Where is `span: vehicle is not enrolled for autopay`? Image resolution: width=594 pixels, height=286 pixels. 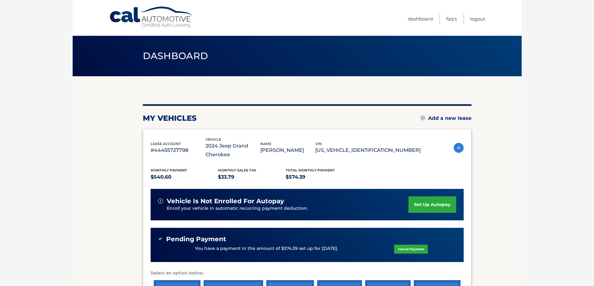
span: vehicle is not enrolled for autopay is located at coordinates (225, 201).